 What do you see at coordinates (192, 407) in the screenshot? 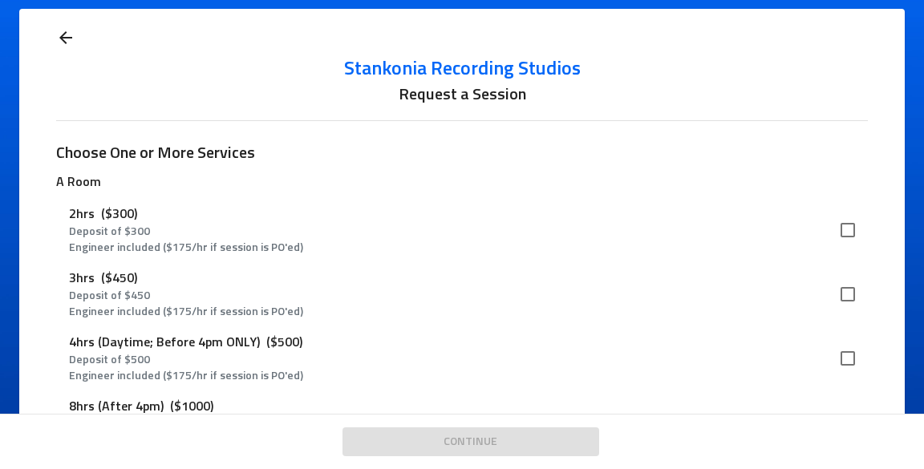
I see `p: ($1000)` at bounding box center [192, 407].